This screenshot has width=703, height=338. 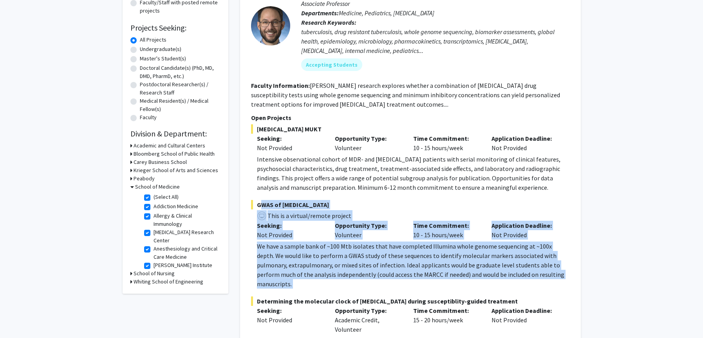 I want to click on h3: Peabody, so click(x=144, y=178).